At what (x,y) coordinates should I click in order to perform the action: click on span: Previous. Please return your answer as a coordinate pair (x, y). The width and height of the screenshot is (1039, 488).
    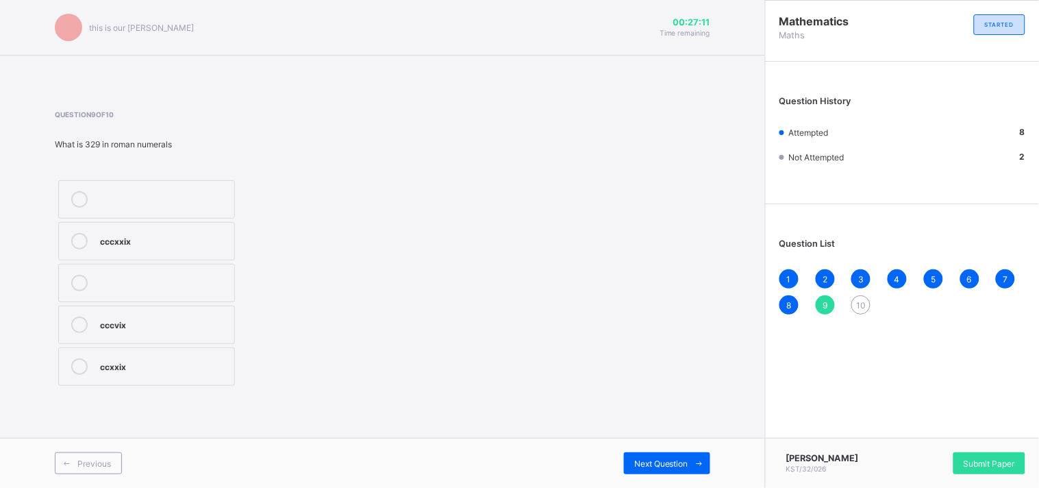
    Looking at the image, I should click on (94, 463).